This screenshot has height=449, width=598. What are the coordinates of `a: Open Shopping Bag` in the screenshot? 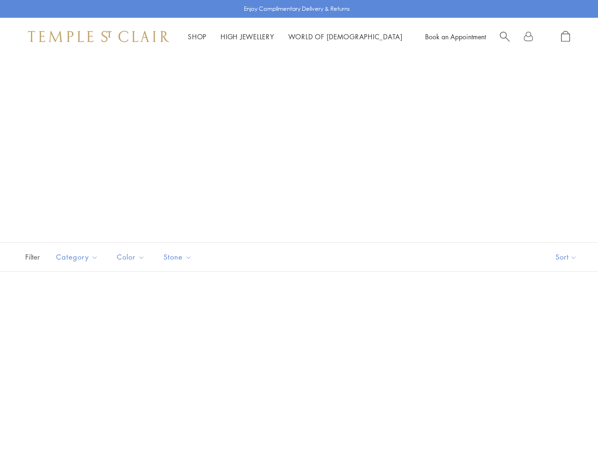 It's located at (566, 36).